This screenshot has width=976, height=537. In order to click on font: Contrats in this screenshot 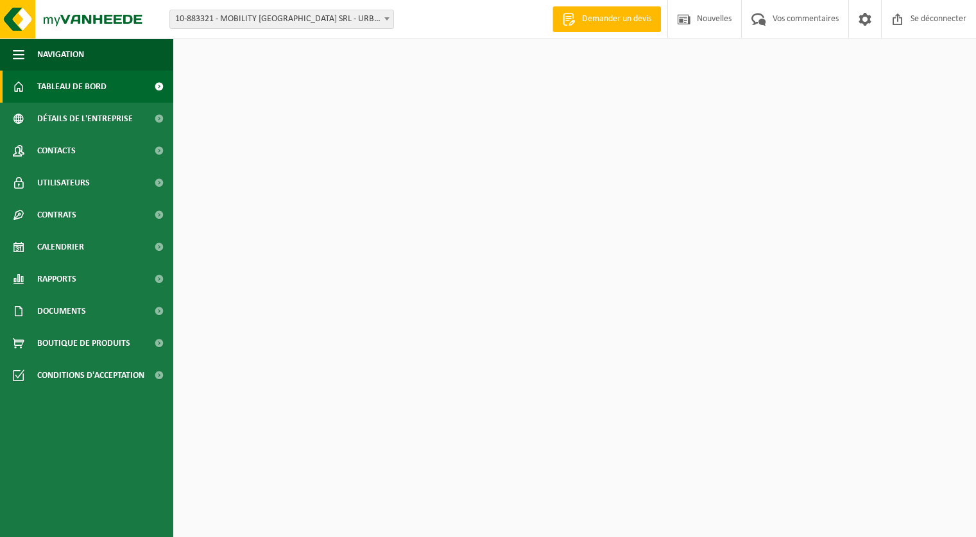, I will do `click(56, 215)`.